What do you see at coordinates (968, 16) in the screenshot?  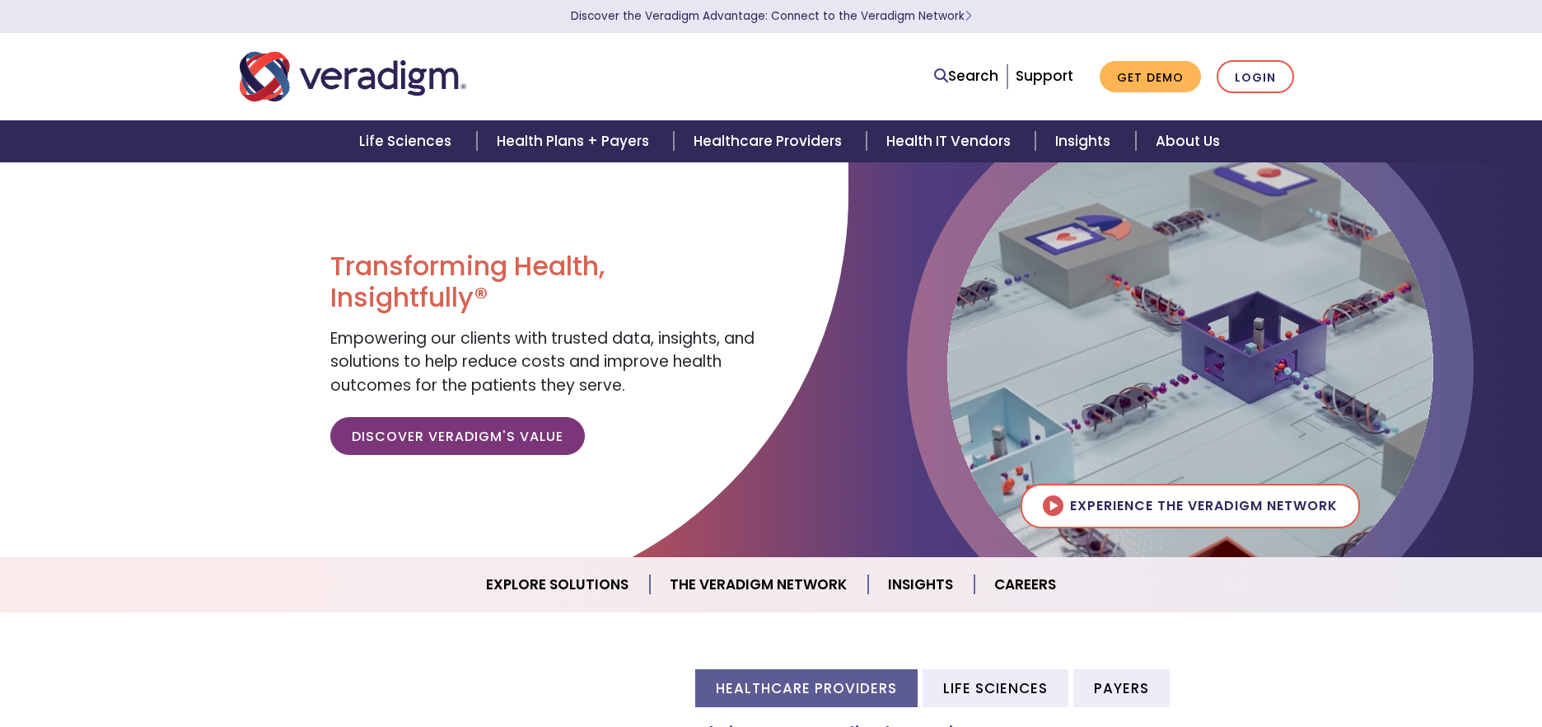 I see `span: Learn More` at bounding box center [968, 16].